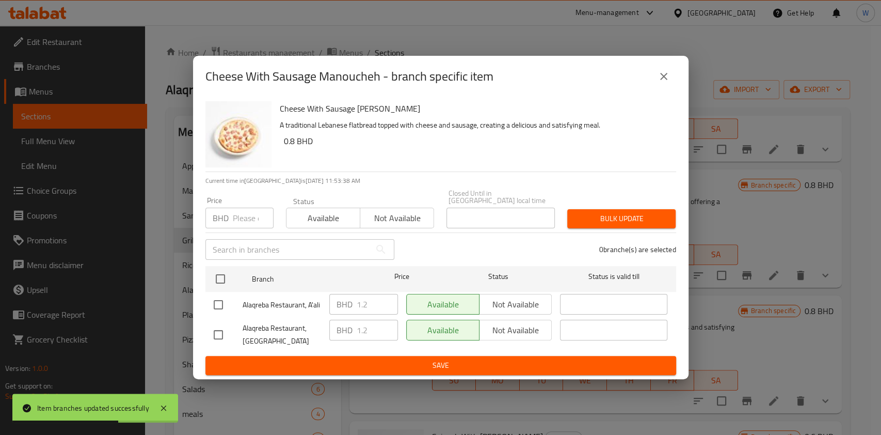 Image resolution: width=881 pixels, height=435 pixels. What do you see at coordinates (349, 76) in the screenshot?
I see `h2: Cheese With Sausage Manoucheh - branch specific item` at bounding box center [349, 76].